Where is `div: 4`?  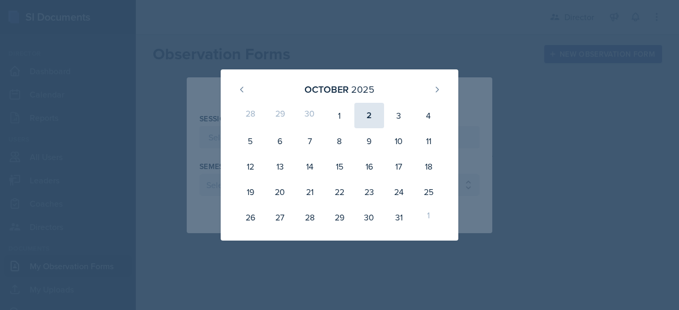
div: 4 is located at coordinates (429, 116).